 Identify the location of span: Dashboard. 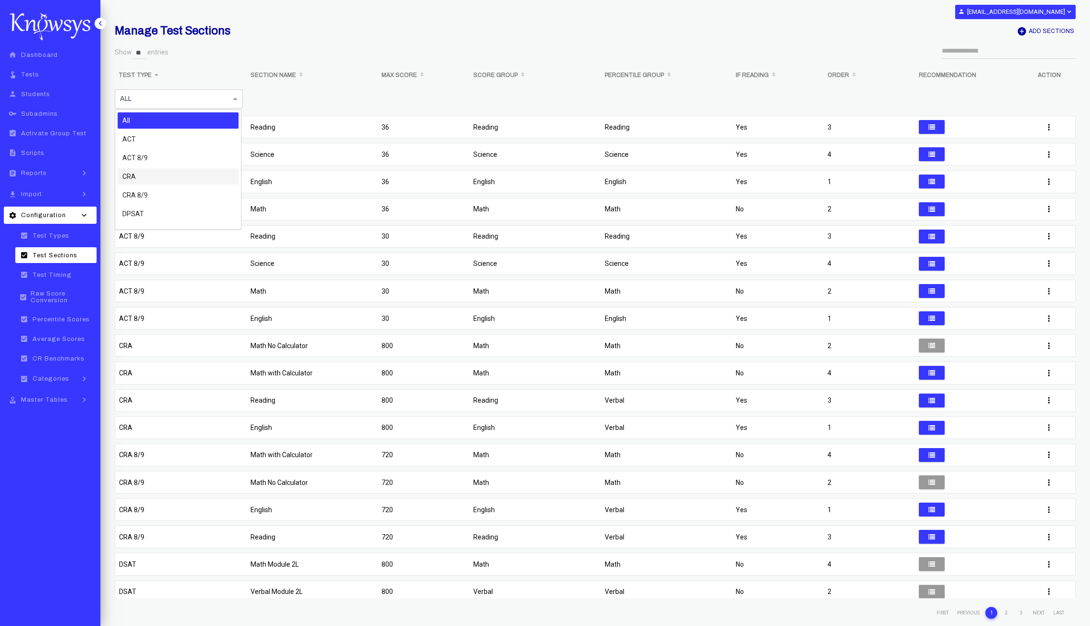
(39, 55).